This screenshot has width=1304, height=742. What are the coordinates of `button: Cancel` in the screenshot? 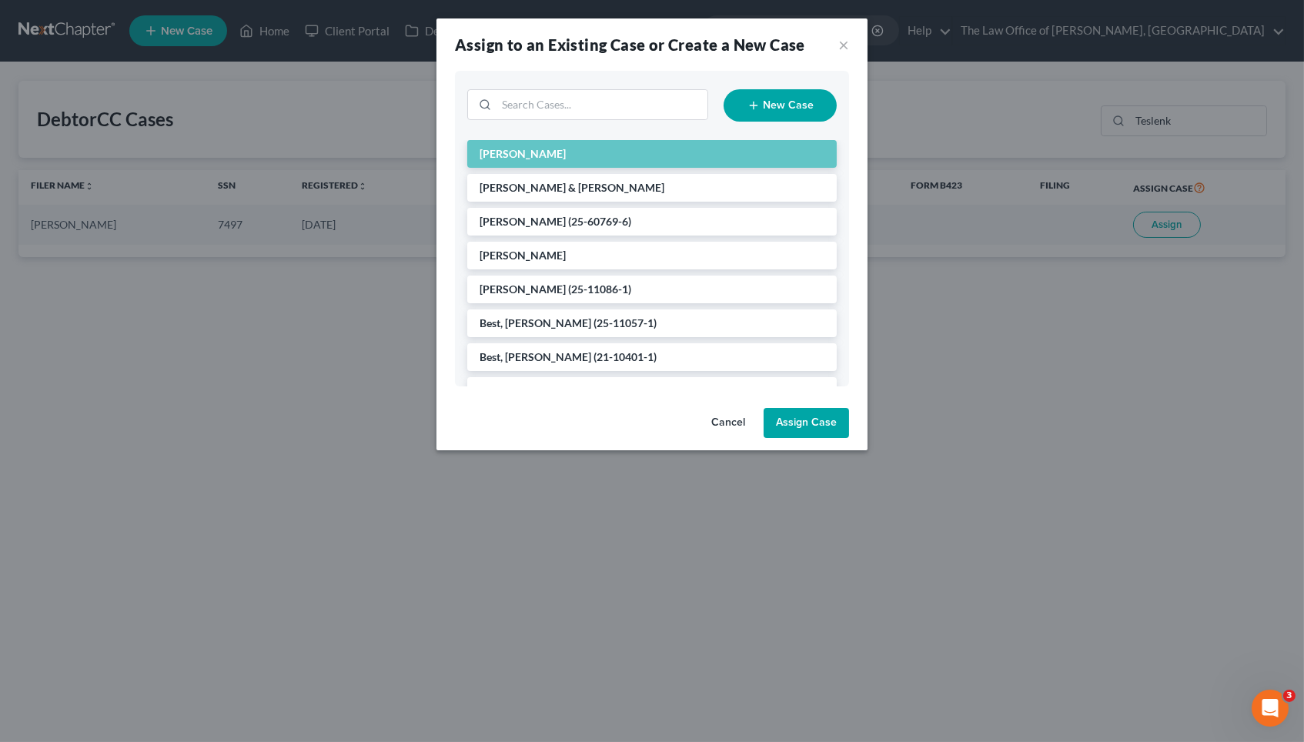 It's located at (728, 423).